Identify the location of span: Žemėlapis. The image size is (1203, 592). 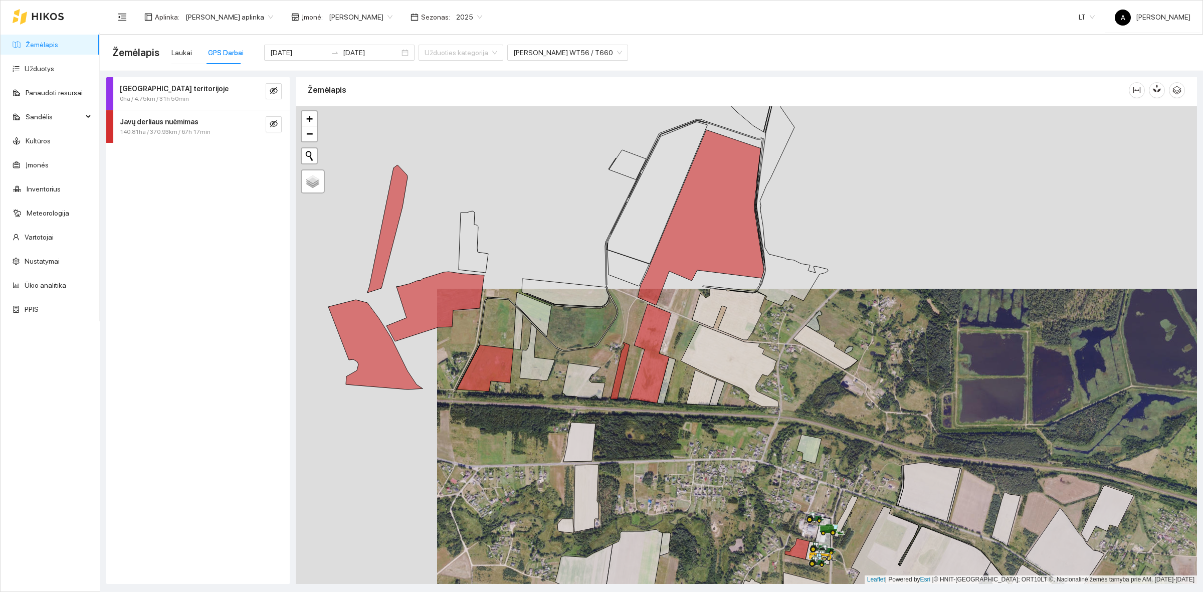
(136, 53).